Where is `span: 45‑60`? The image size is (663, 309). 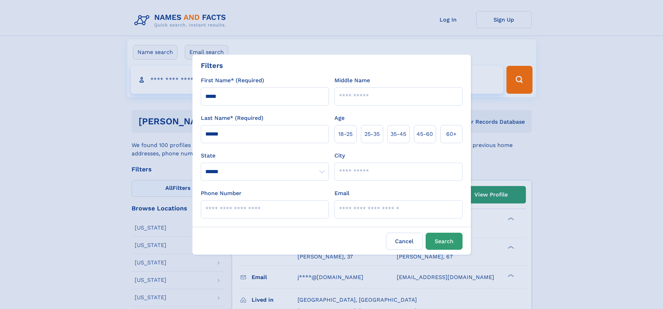
span: 45‑60 is located at coordinates (424, 134).